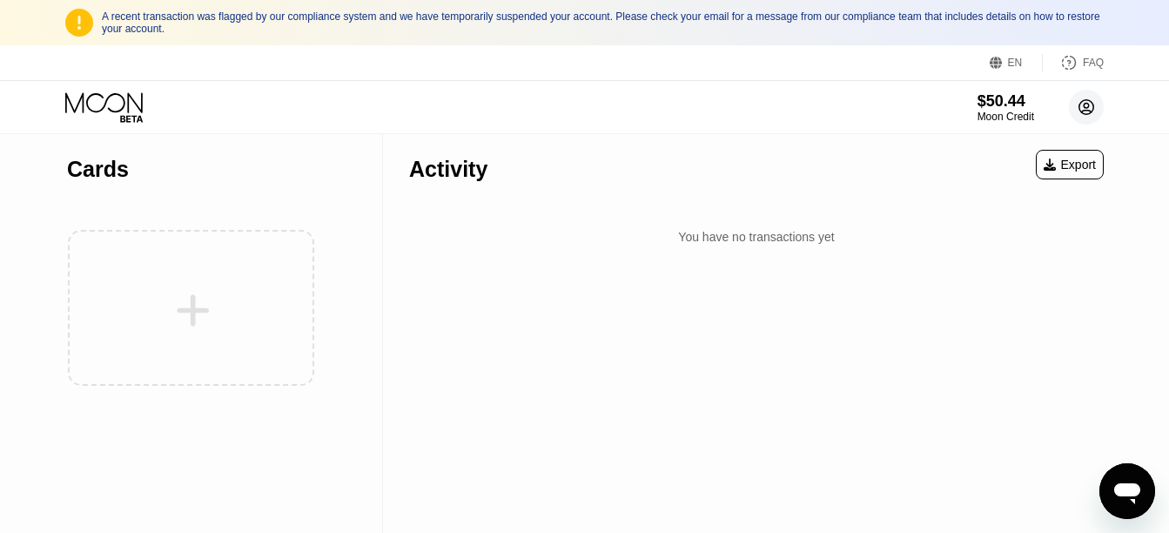 This screenshot has width=1169, height=533. I want to click on div: $50.44Moon Credit, so click(1005, 107).